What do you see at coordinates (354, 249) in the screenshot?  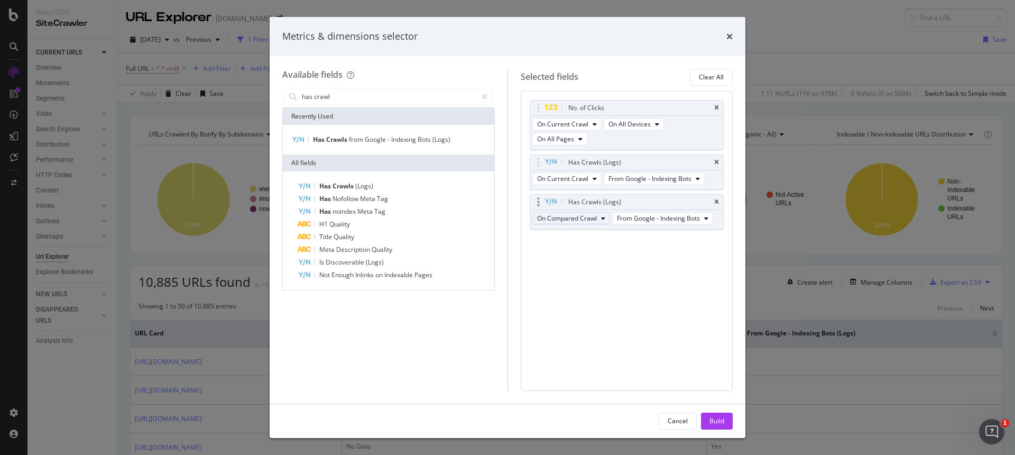 I see `span: Description` at bounding box center [354, 249].